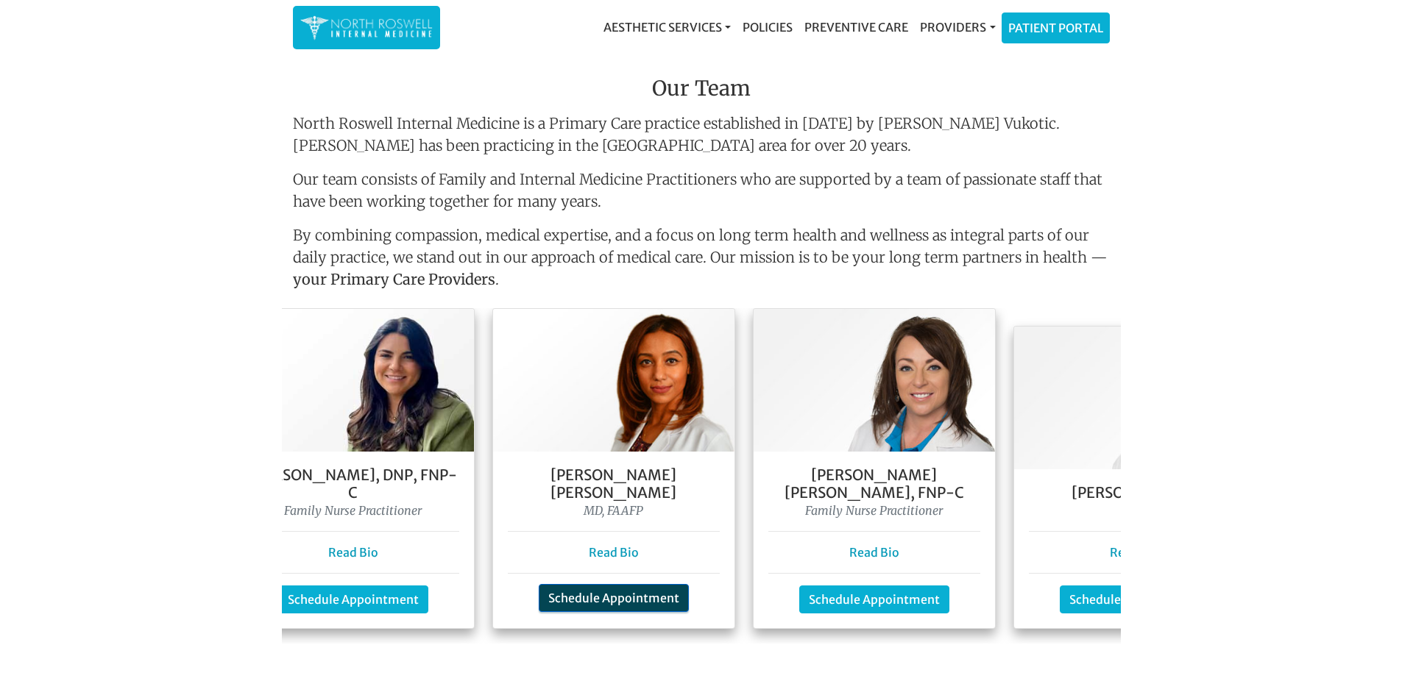 Image resolution: width=1402 pixels, height=695 pixels. What do you see at coordinates (613, 511) in the screenshot?
I see `i: MD, FAAFP` at bounding box center [613, 511].